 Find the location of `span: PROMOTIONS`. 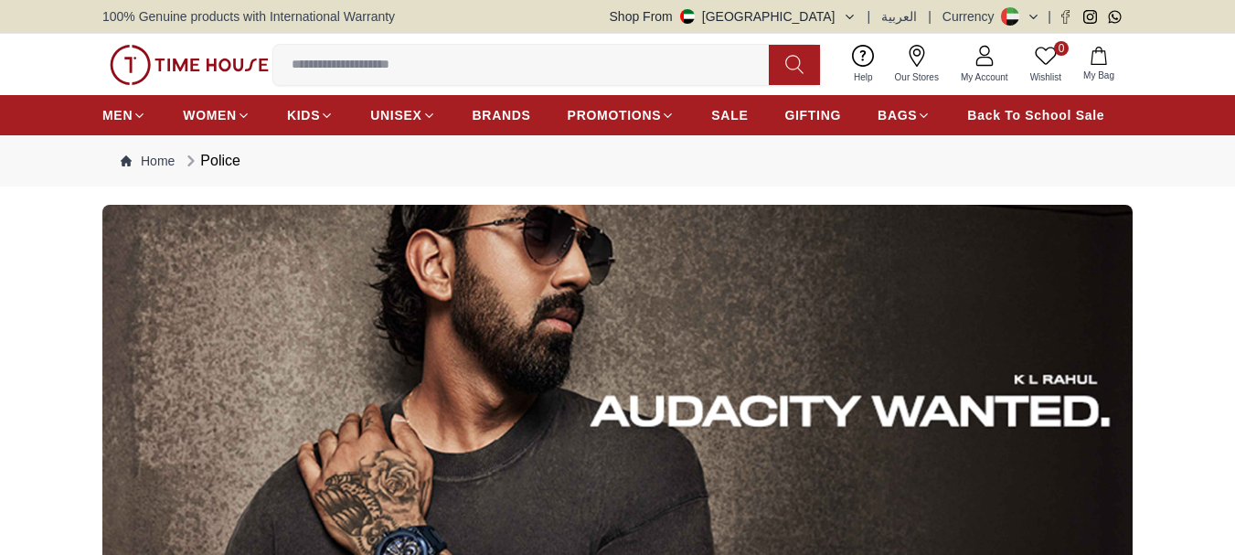

span: PROMOTIONS is located at coordinates (614, 115).